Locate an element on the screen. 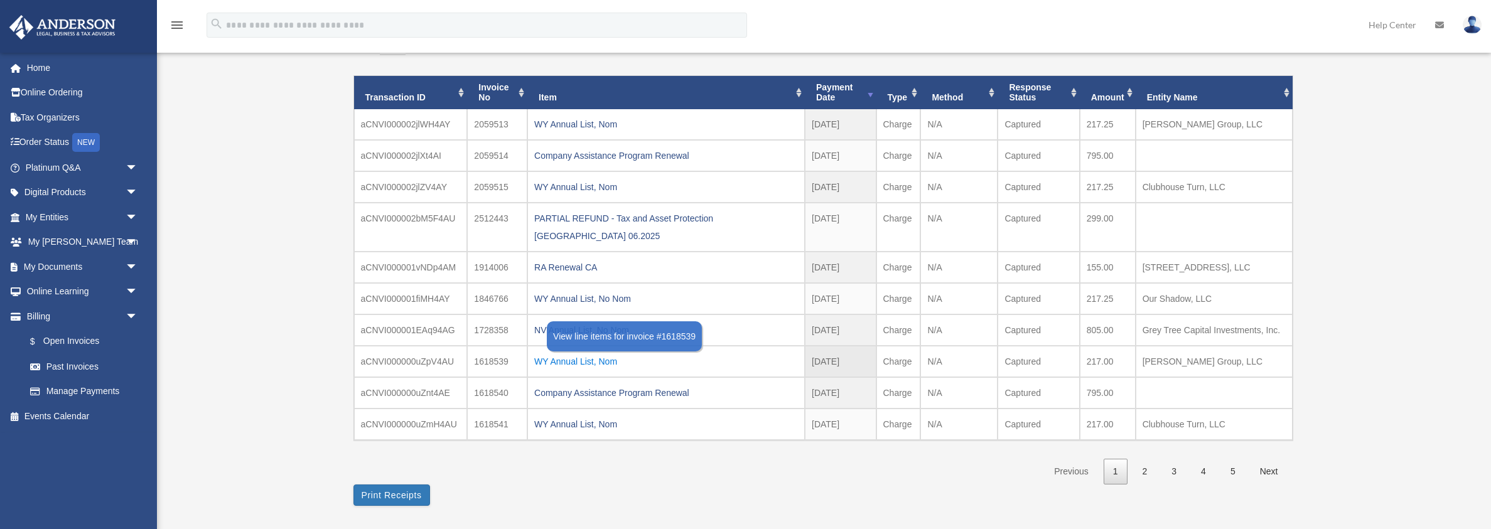  a: $Open Invoices is located at coordinates (87, 341).